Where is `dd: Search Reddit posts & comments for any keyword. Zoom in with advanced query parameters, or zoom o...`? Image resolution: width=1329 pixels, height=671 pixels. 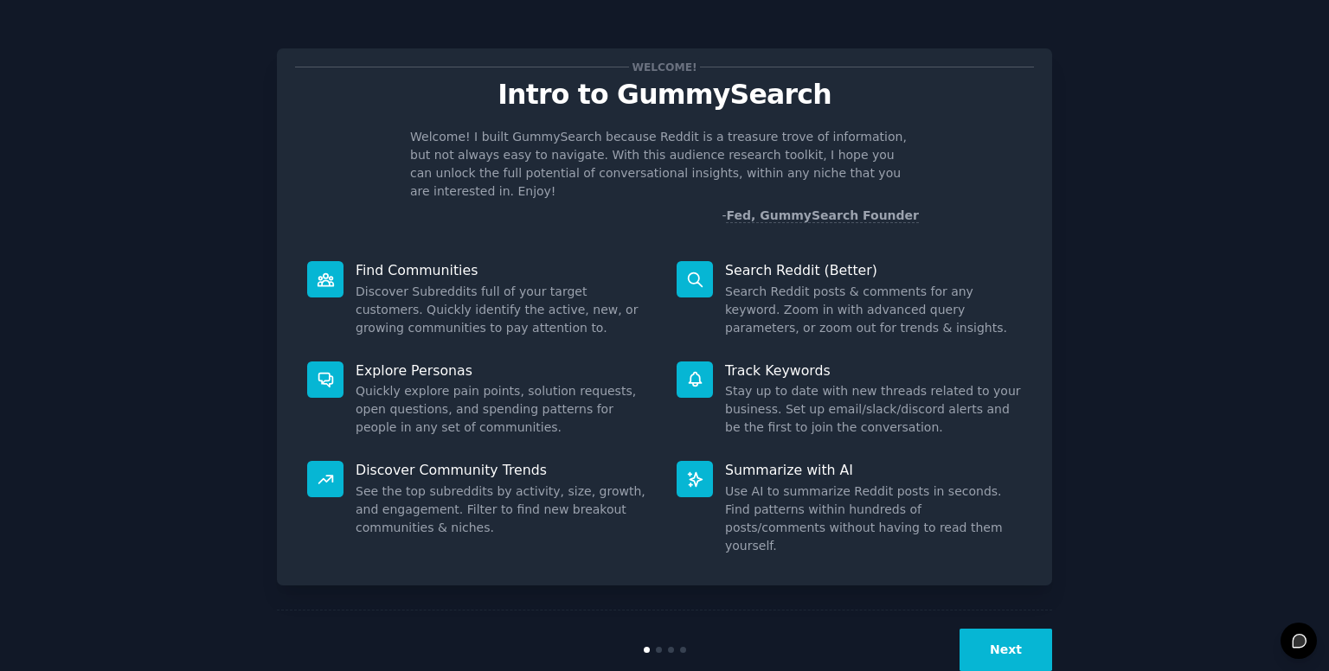 dd: Search Reddit posts & comments for any keyword. Zoom in with advanced query parameters, or zoom o... is located at coordinates (873, 310).